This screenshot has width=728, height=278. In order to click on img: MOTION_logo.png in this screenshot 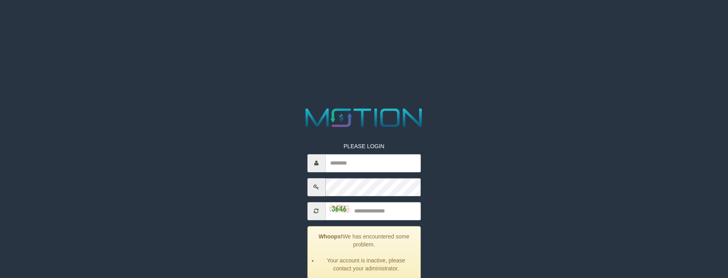, I will do `click(364, 118)`.